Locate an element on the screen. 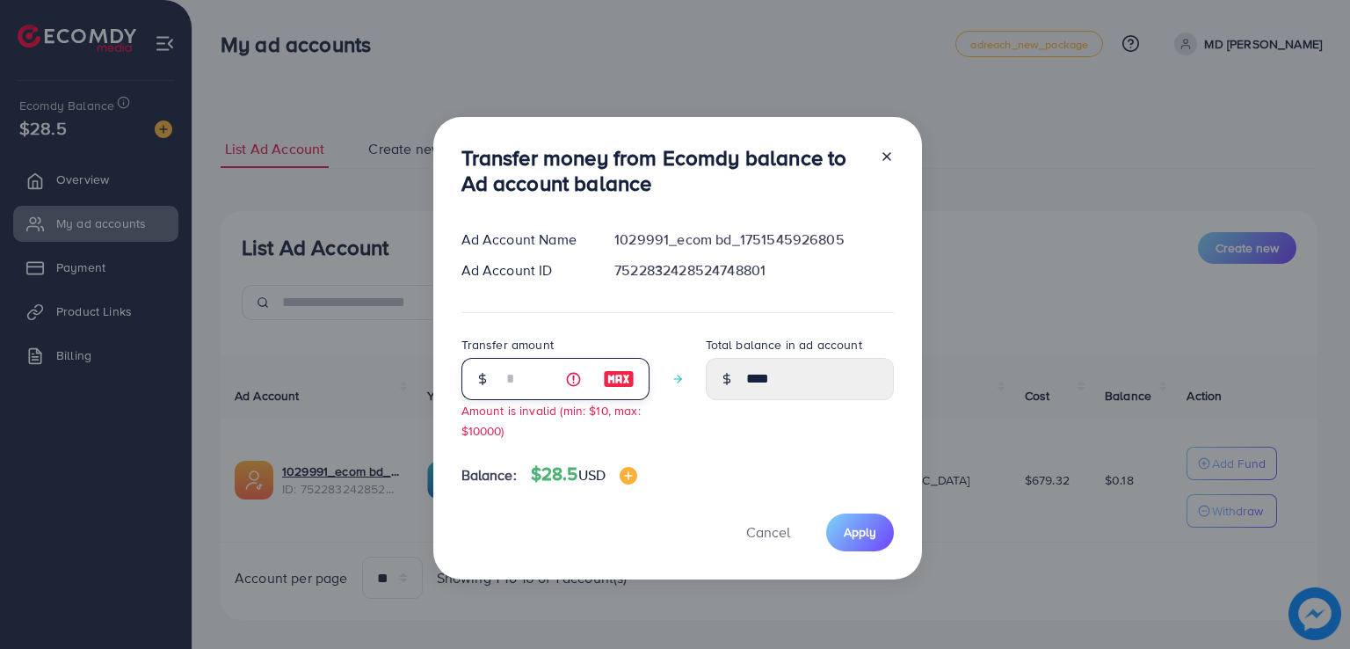  div: 1029991_ecom bd_1751545926805 is located at coordinates (753, 239).